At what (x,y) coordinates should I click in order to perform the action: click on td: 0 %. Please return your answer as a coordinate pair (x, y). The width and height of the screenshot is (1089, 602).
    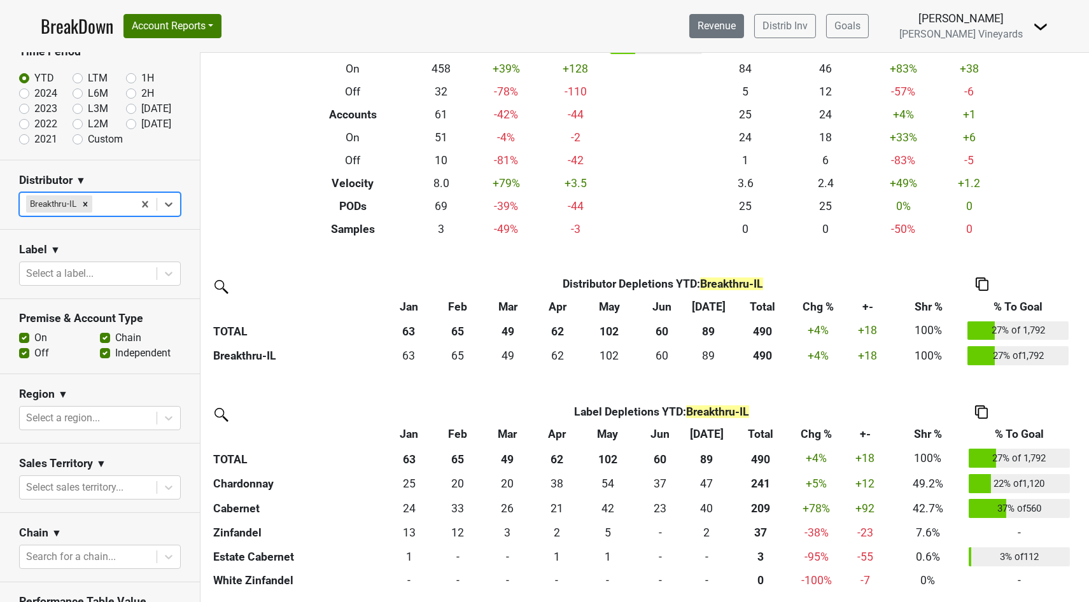
    Looking at the image, I should click on (903, 206).